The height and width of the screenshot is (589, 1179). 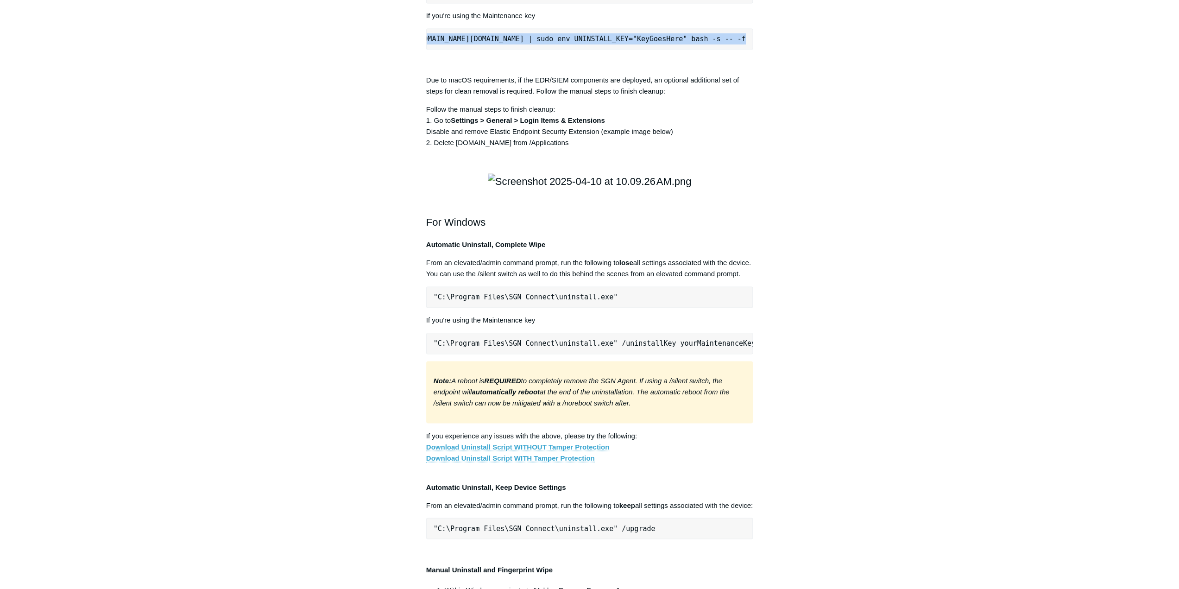 What do you see at coordinates (626, 262) in the screenshot?
I see `strong: lose` at bounding box center [626, 262].